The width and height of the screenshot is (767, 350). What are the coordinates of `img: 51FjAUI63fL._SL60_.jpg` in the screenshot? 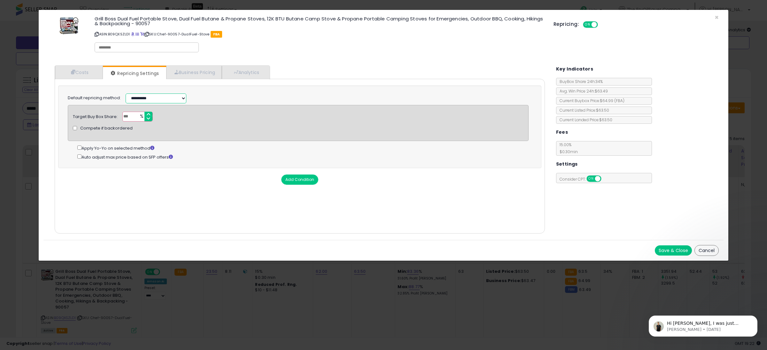 It's located at (69, 26).